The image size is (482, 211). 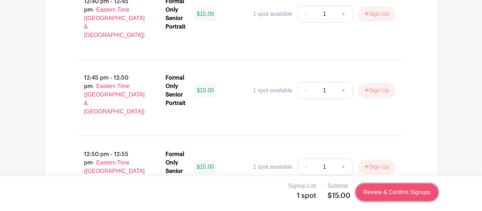 I want to click on h5: $15.00, so click(x=339, y=196).